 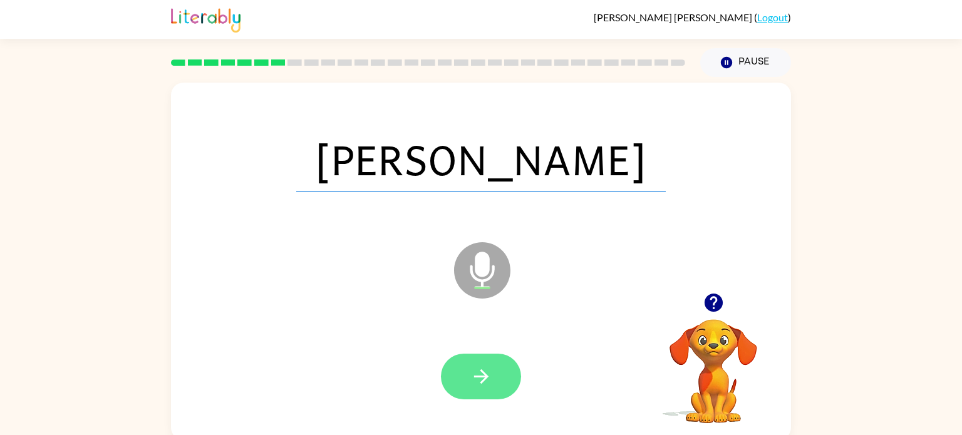 What do you see at coordinates (772, 17) in the screenshot?
I see `a: Logout` at bounding box center [772, 17].